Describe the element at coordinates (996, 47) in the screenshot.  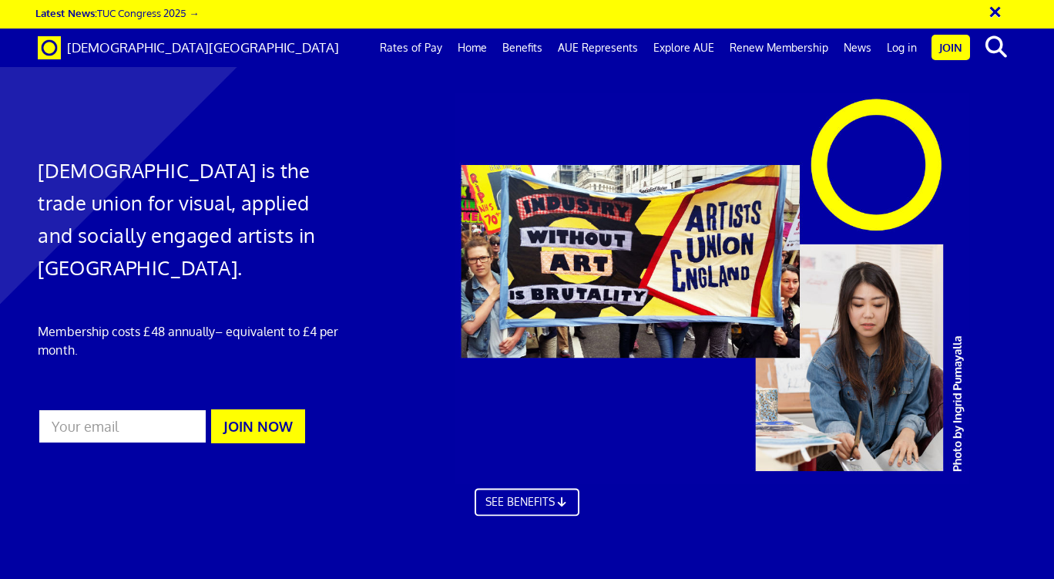
I see `button: search` at that location.